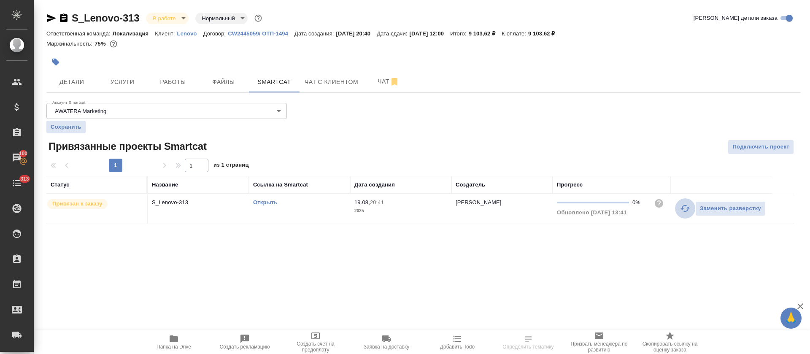 This screenshot has width=810, height=354. What do you see at coordinates (640, 203) in the screenshot?
I see `div: 0%` at bounding box center [640, 203].